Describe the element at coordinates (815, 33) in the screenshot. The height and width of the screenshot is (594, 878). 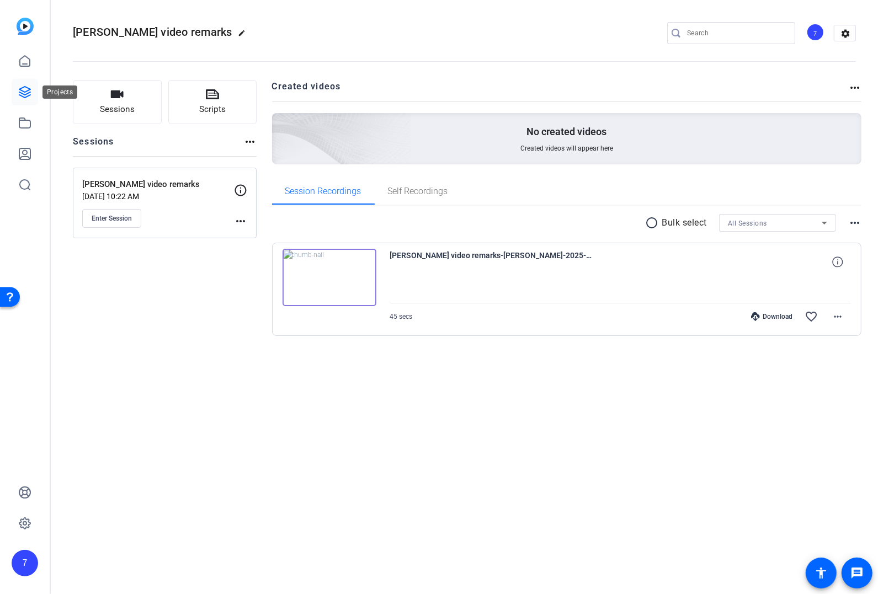
I see `ngx-avatar: 7079549@aexp.com` at that location.